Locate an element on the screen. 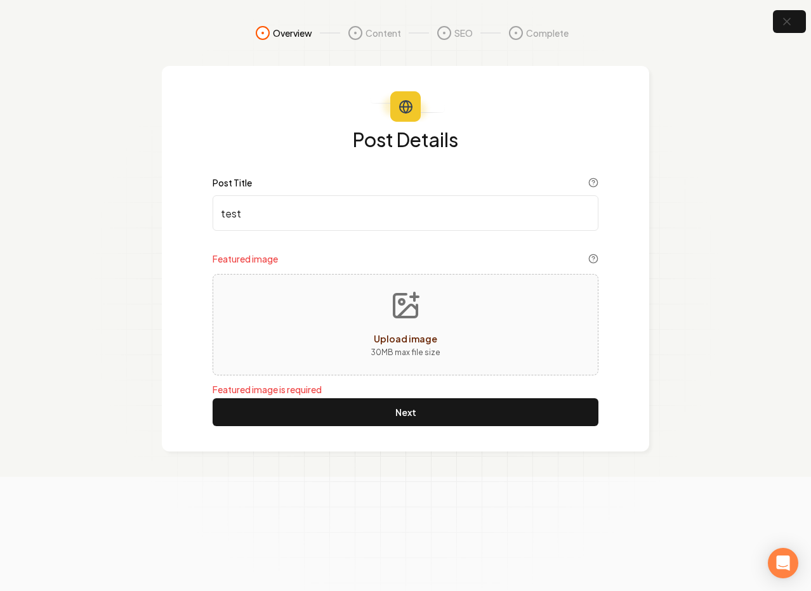  span: Upload image is located at coordinates (405, 339).